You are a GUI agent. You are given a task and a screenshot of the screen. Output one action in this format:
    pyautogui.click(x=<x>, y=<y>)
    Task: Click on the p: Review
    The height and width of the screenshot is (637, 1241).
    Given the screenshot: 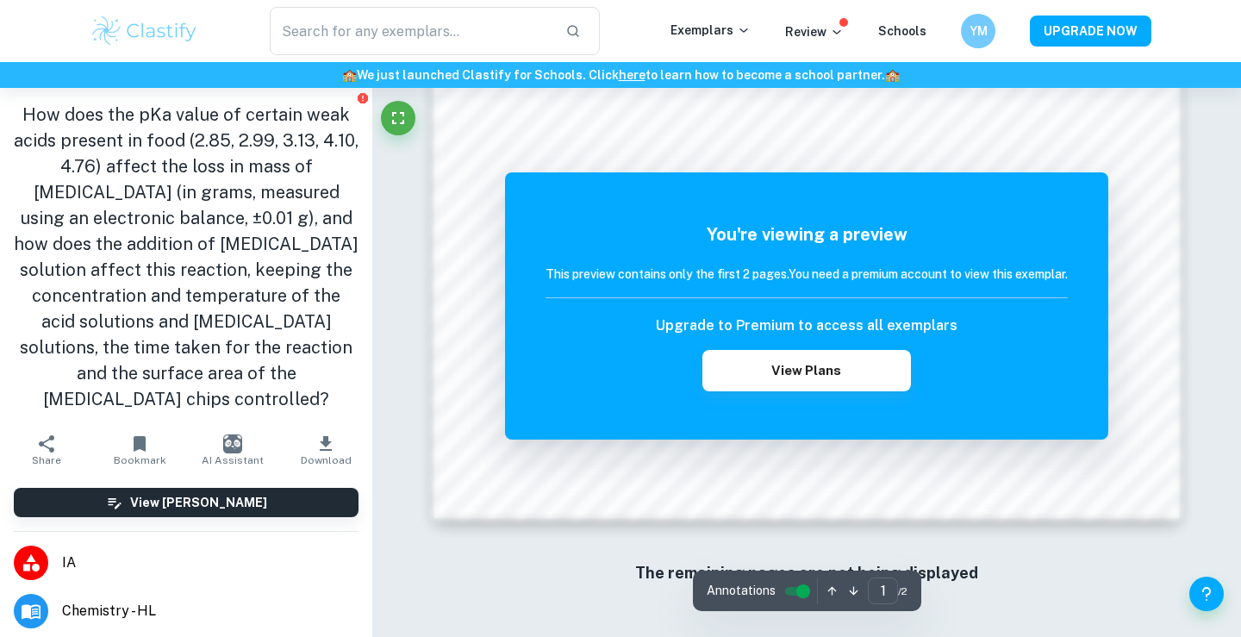 What is the action you would take?
    pyautogui.click(x=814, y=32)
    